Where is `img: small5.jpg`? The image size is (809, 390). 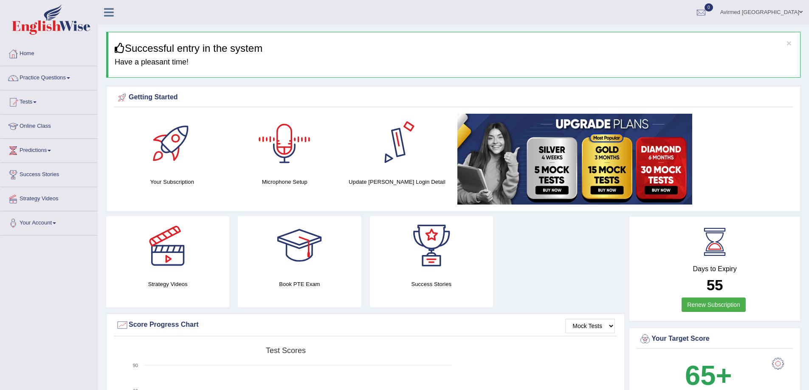
img: small5.jpg is located at coordinates (574, 159).